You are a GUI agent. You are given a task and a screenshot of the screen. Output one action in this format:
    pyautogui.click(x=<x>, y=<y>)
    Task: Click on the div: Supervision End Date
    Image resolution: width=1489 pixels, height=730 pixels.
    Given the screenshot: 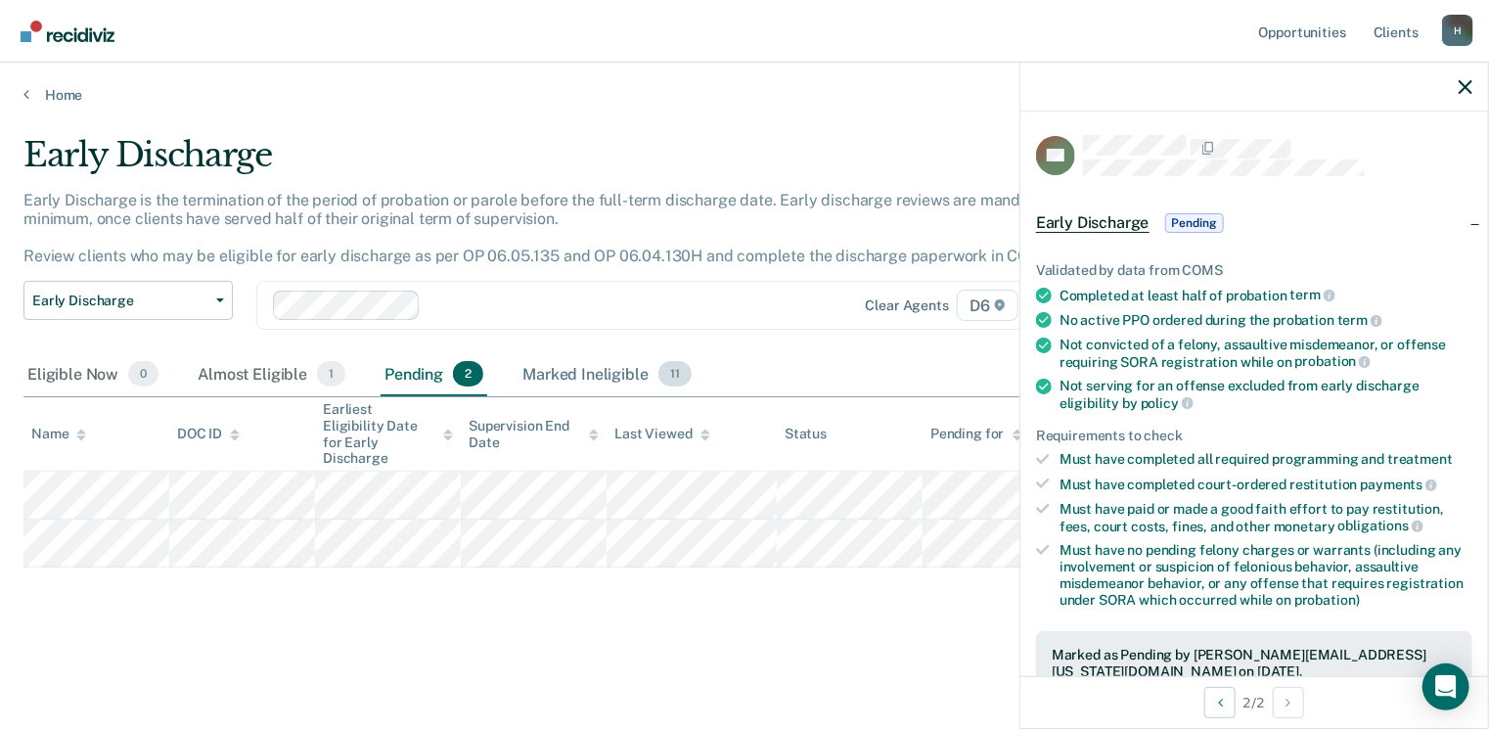 What is the action you would take?
    pyautogui.click(x=533, y=434)
    